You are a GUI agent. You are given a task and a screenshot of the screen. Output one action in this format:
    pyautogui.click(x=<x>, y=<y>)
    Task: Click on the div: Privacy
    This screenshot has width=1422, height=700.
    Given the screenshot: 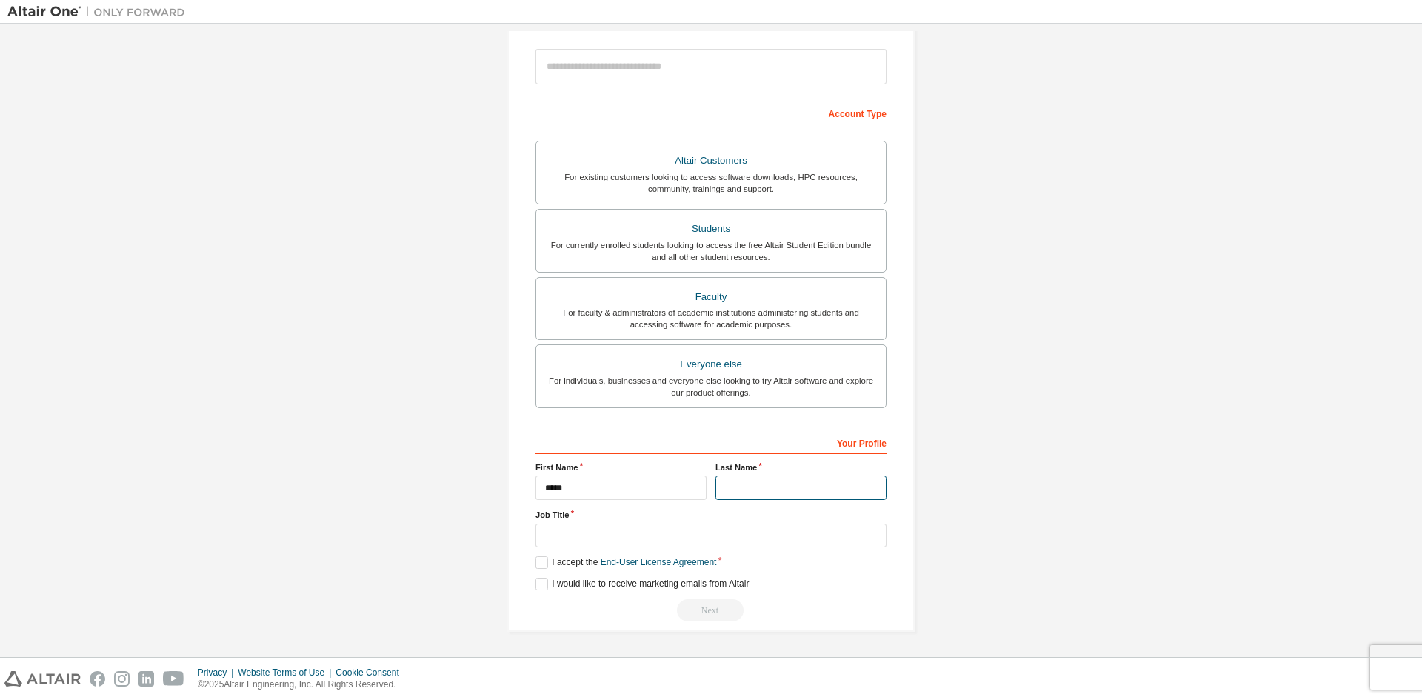 What is the action you would take?
    pyautogui.click(x=218, y=673)
    